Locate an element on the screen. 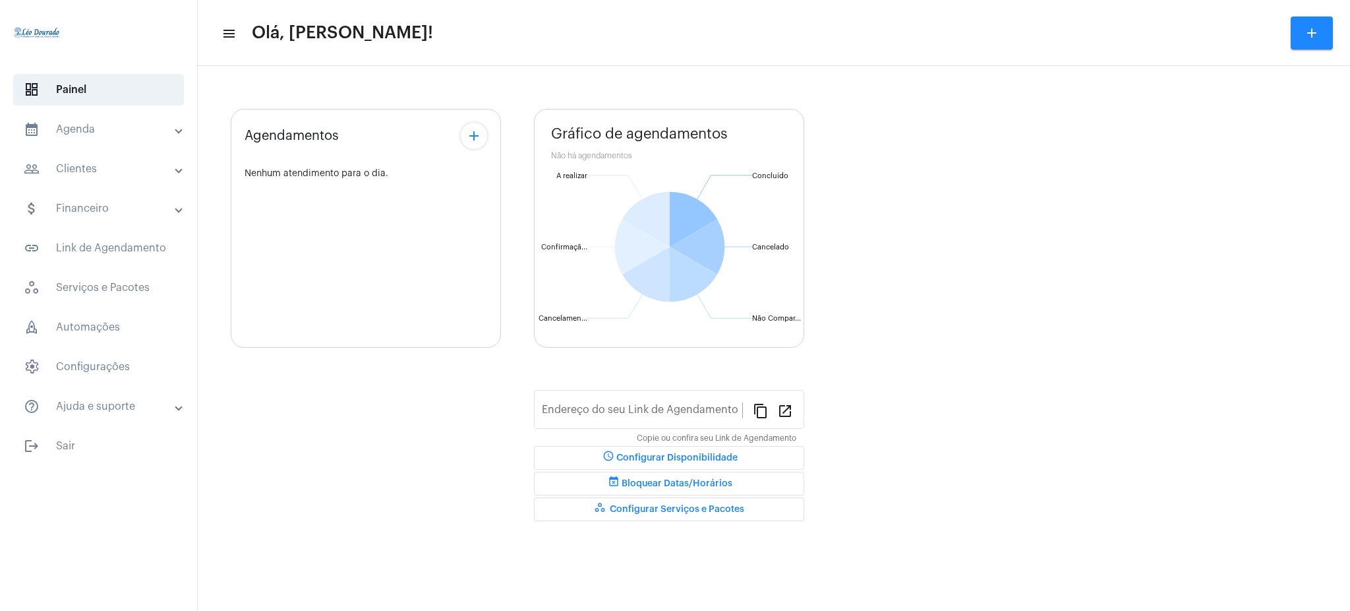  button: Configurar Serviços e Pacotes is located at coordinates (669, 509).